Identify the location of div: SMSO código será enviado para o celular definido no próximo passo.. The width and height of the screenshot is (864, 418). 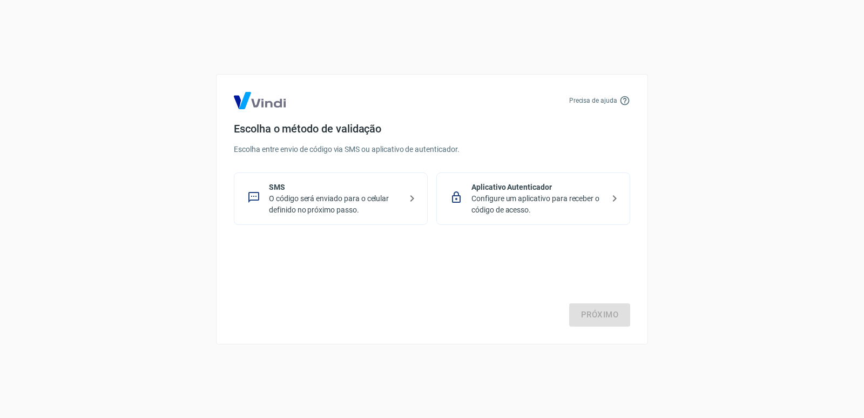
(331, 198).